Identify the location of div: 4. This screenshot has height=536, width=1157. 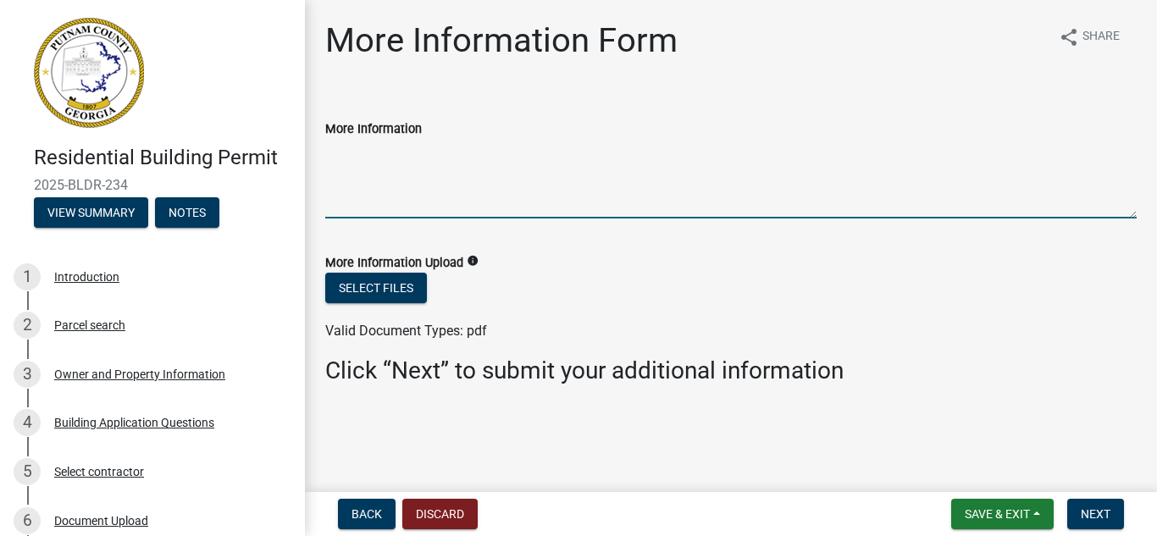
(27, 422).